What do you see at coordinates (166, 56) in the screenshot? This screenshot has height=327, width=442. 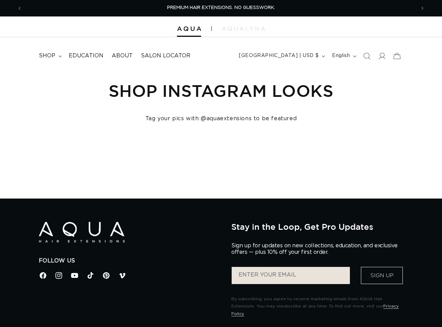 I see `span: Salon Locator` at bounding box center [166, 56].